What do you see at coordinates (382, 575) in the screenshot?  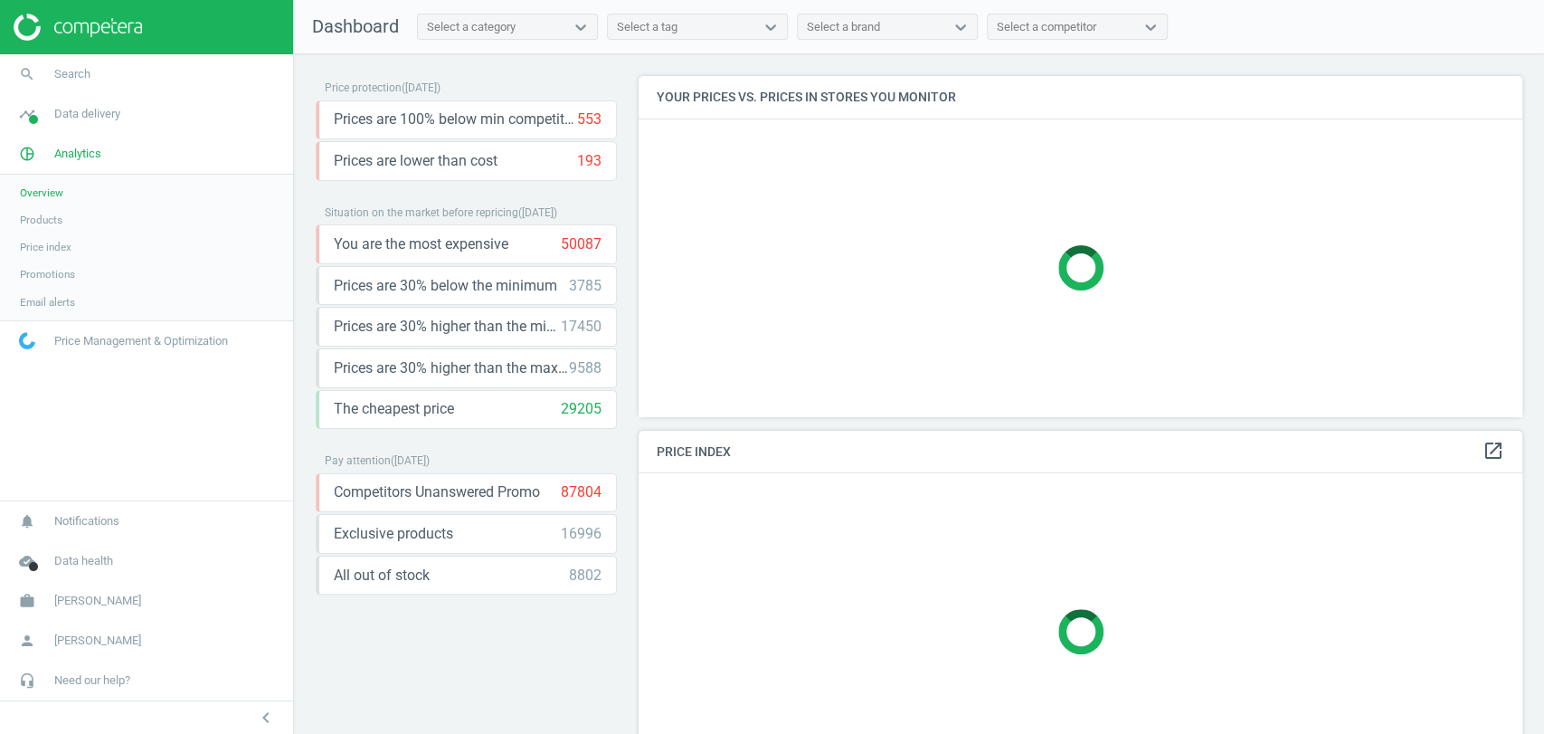 I see `span: All out of stock` at bounding box center [382, 575].